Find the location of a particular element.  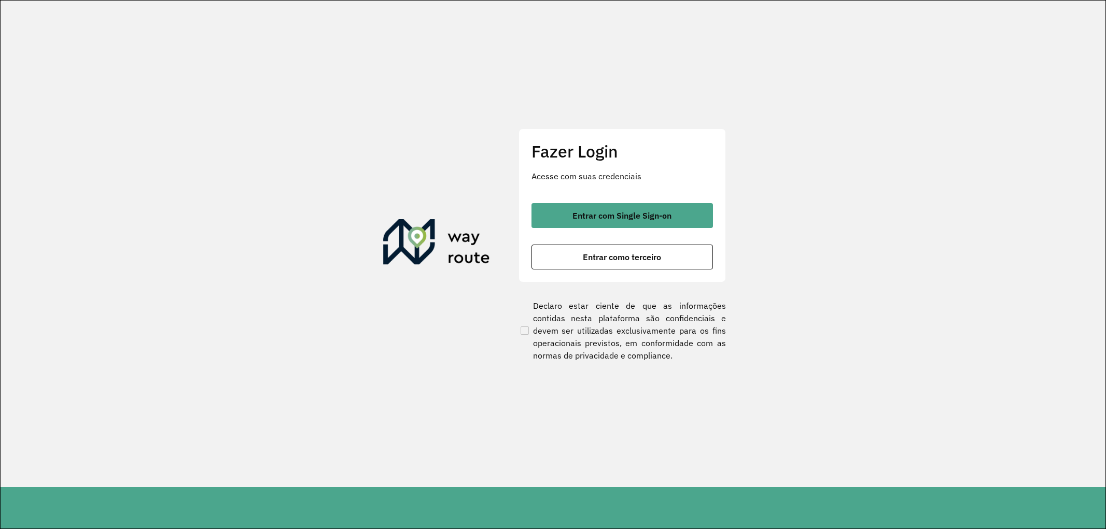

img: Roteirizador AmbevTech is located at coordinates (436, 244).